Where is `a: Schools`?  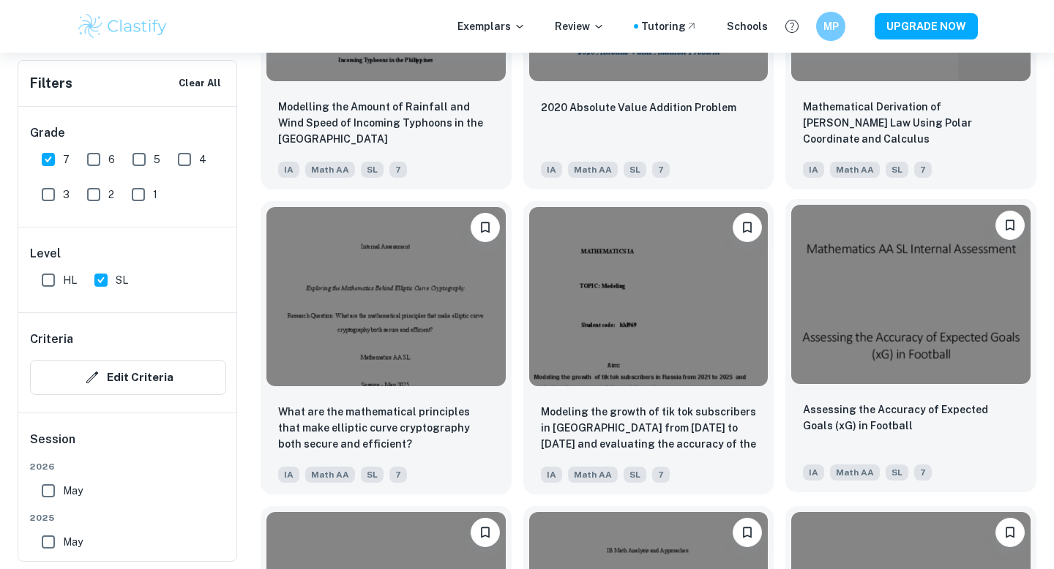 a: Schools is located at coordinates (747, 26).